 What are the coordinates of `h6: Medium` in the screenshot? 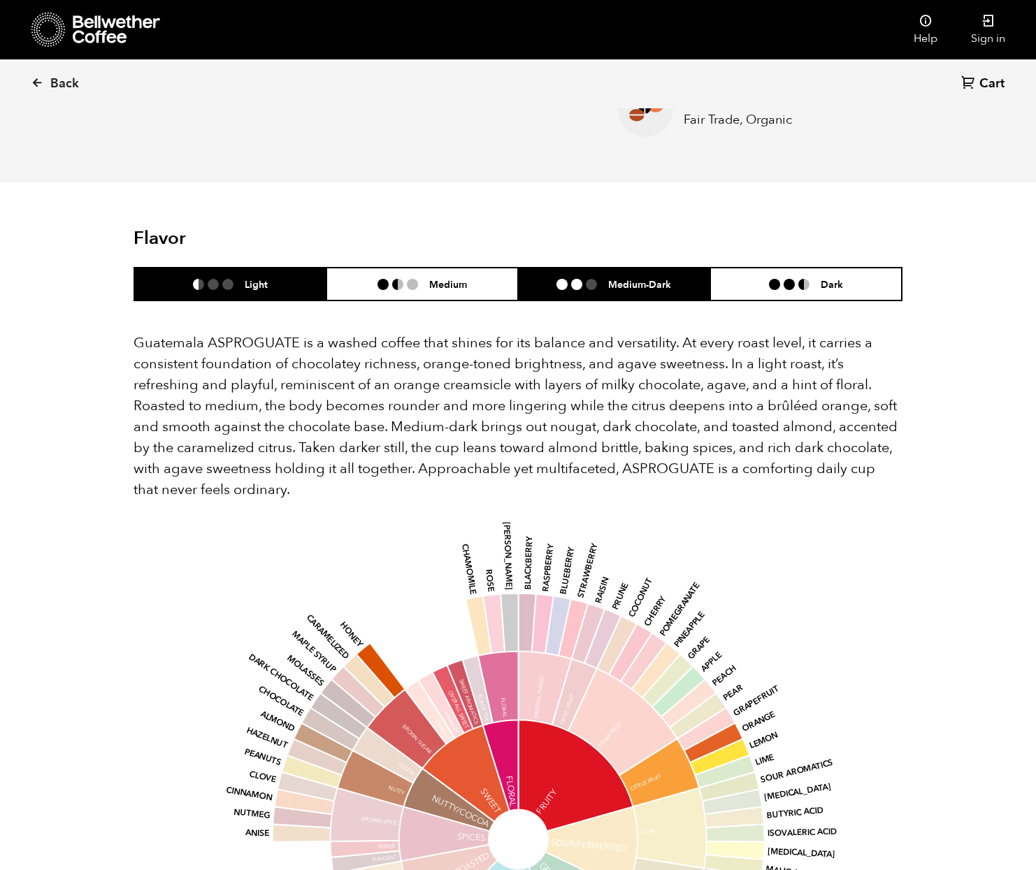 It's located at (448, 284).